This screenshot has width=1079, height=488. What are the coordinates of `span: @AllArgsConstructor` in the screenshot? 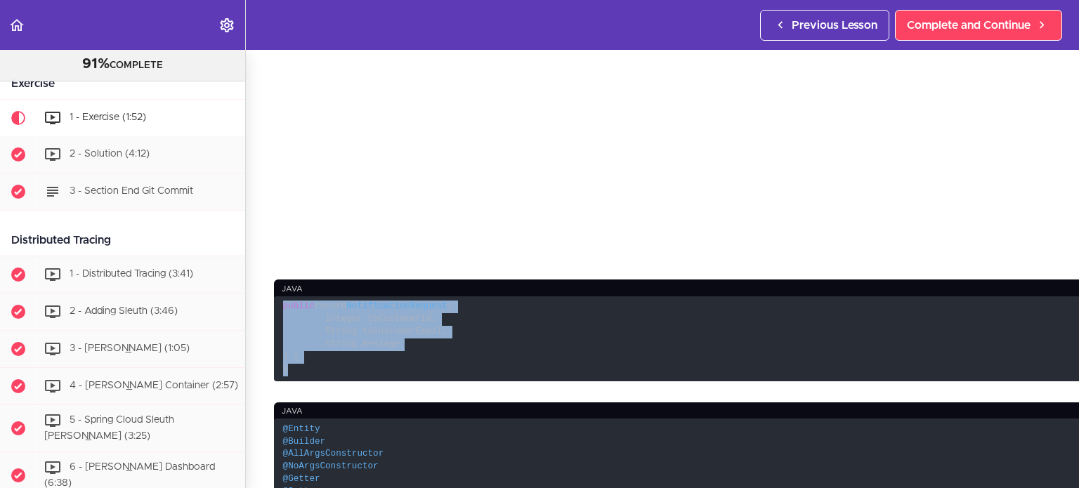 It's located at (334, 454).